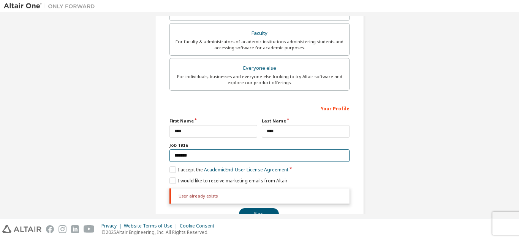  I want to click on a: Academic End-User License Agreement, so click(246, 170).